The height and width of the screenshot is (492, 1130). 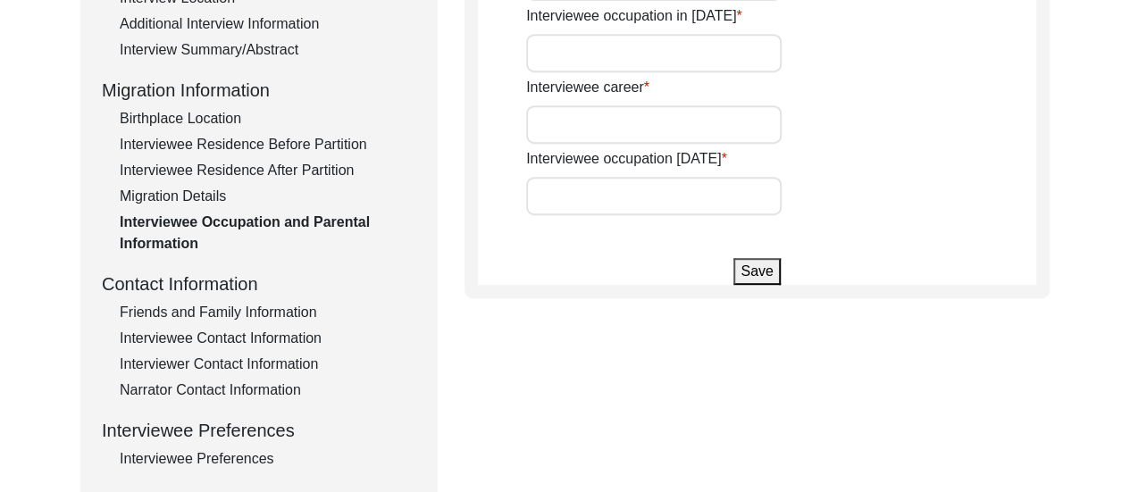 I want to click on div: Additional Interview Information, so click(x=268, y=24).